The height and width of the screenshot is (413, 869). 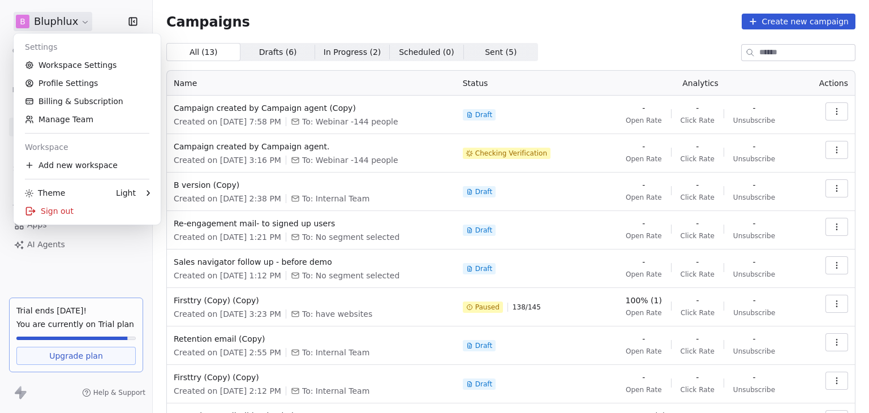 What do you see at coordinates (87, 119) in the screenshot?
I see `a: Manage Team` at bounding box center [87, 119].